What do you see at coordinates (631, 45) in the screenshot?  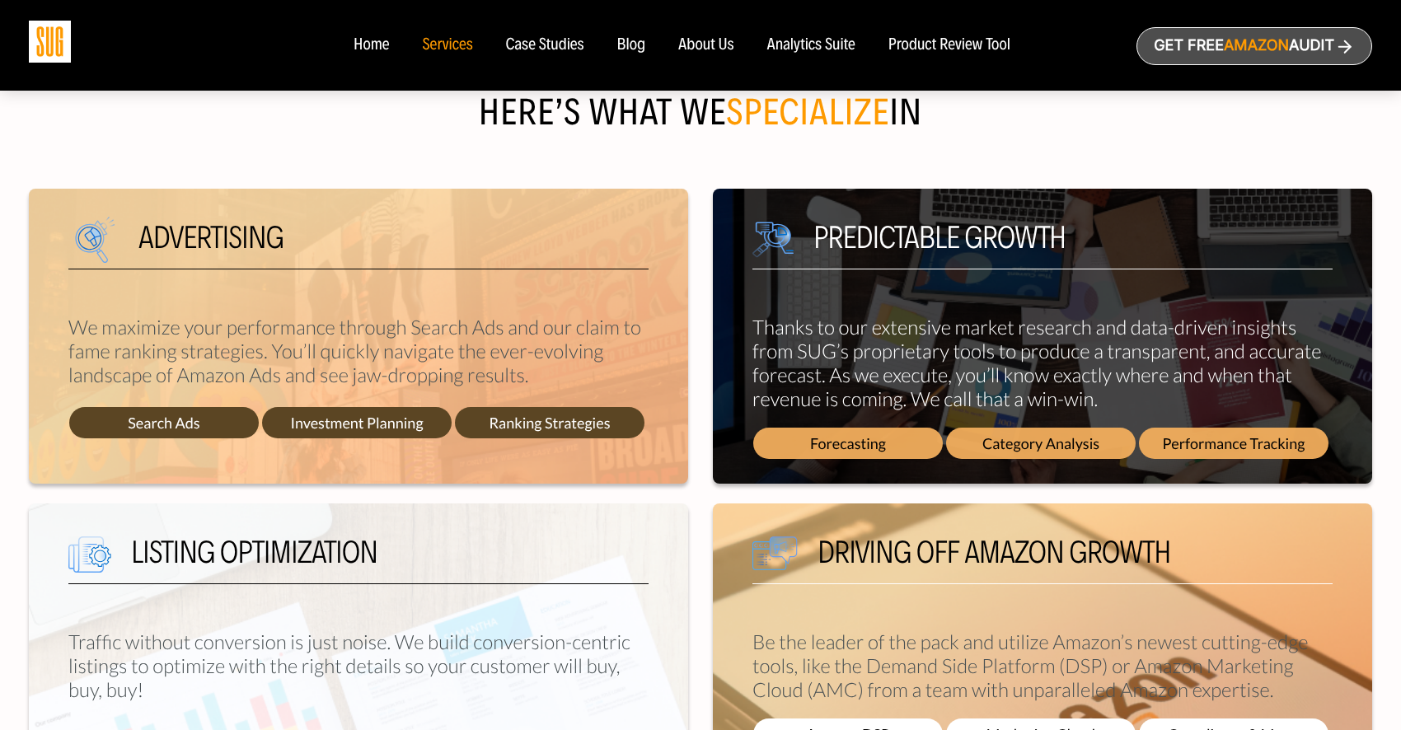 I see `a: Blog` at bounding box center [631, 45].